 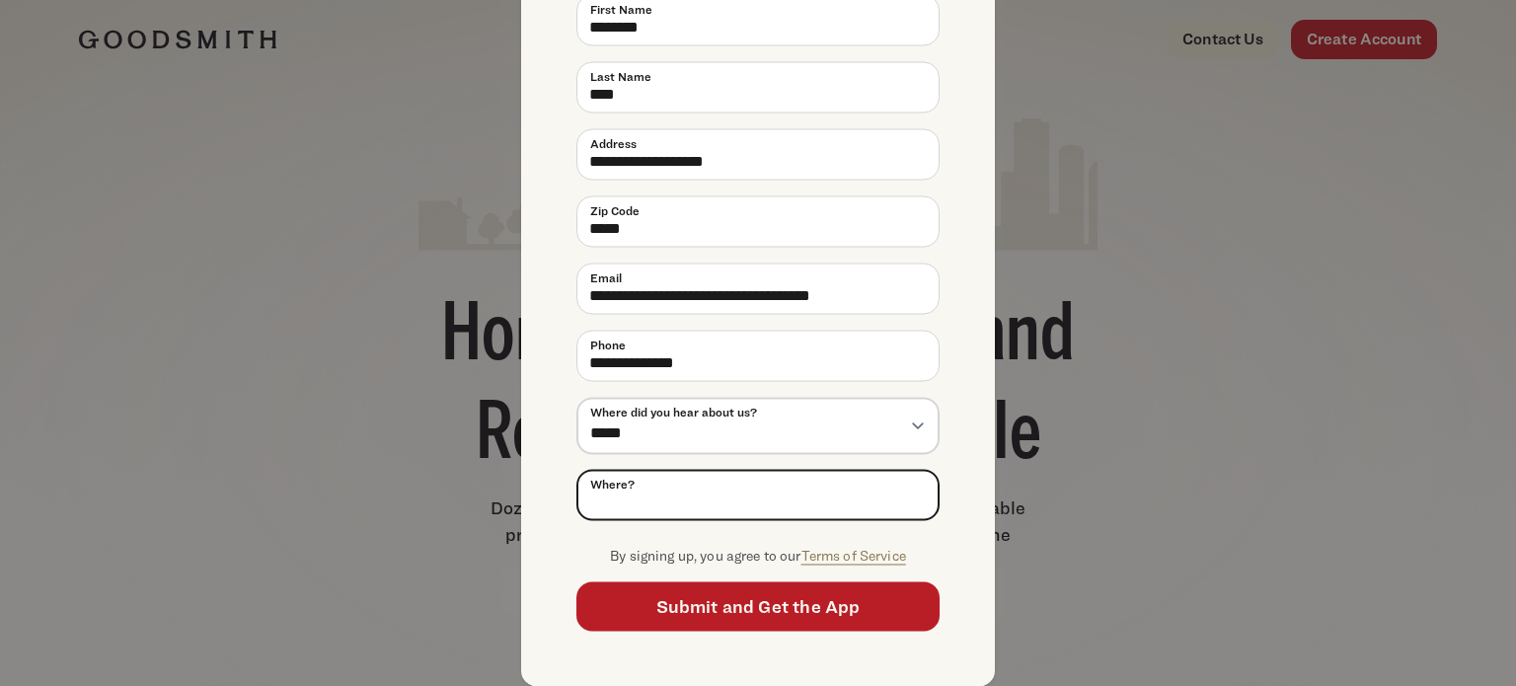 What do you see at coordinates (854, 554) in the screenshot?
I see `a: Terms of Service` at bounding box center [854, 554].